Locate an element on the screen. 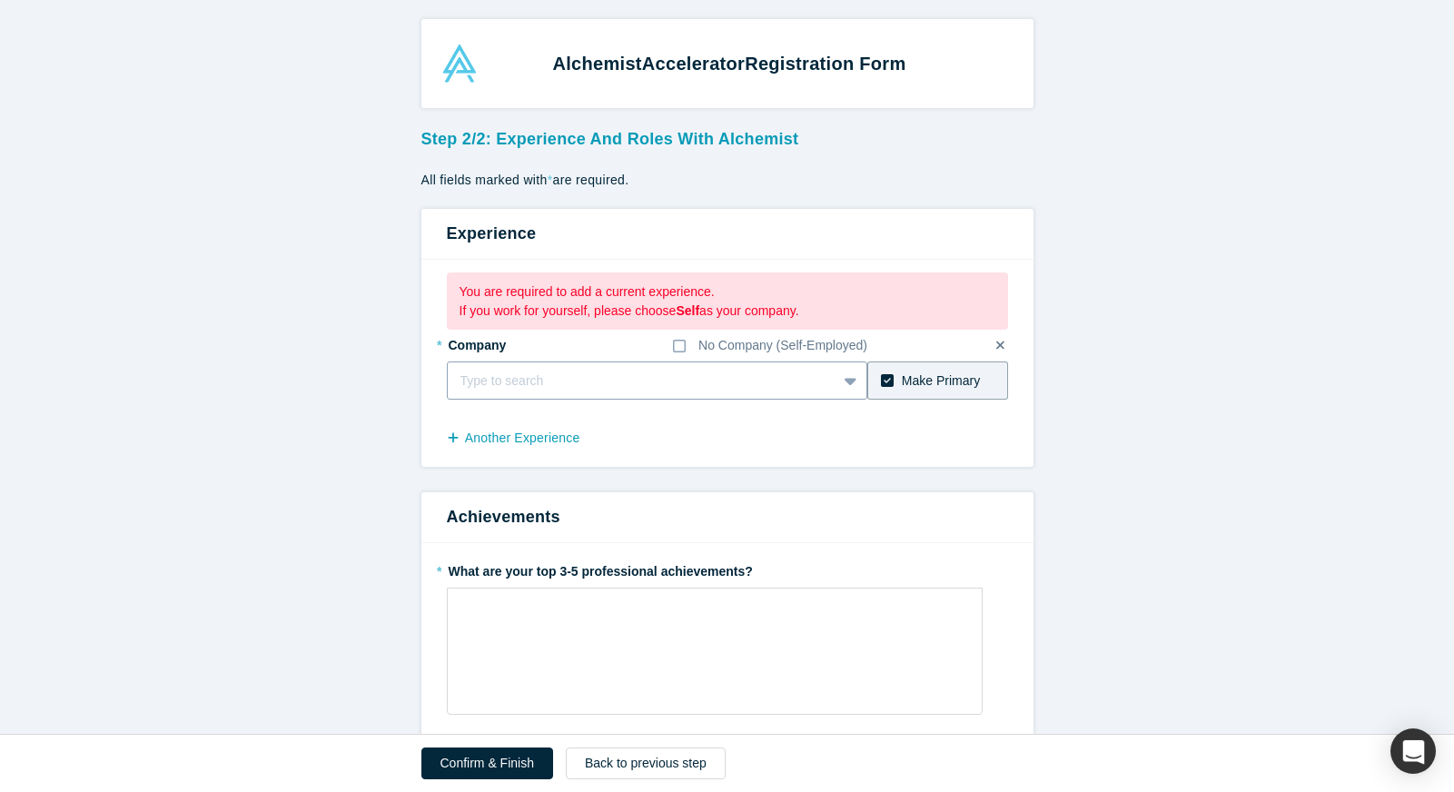 This screenshot has width=1454, height=792. label: What are your top areas or industries of expertise? is located at coordinates (728, 740).